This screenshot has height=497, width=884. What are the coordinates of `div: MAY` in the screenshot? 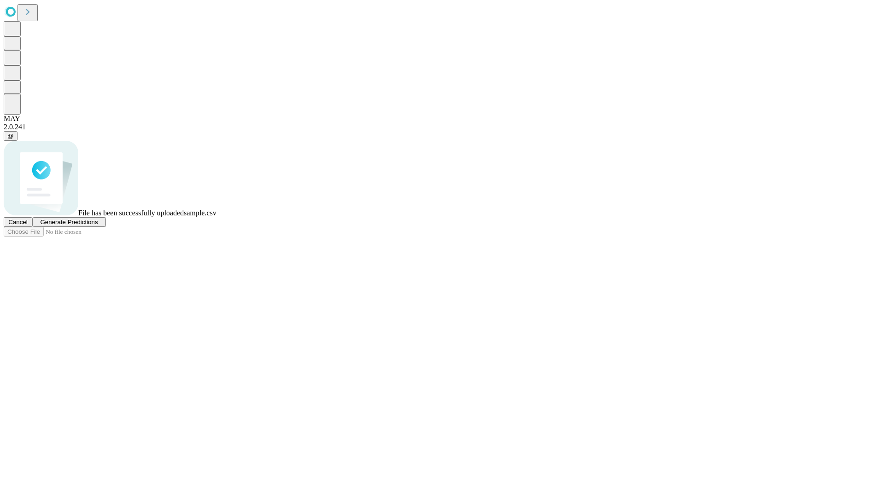 It's located at (442, 119).